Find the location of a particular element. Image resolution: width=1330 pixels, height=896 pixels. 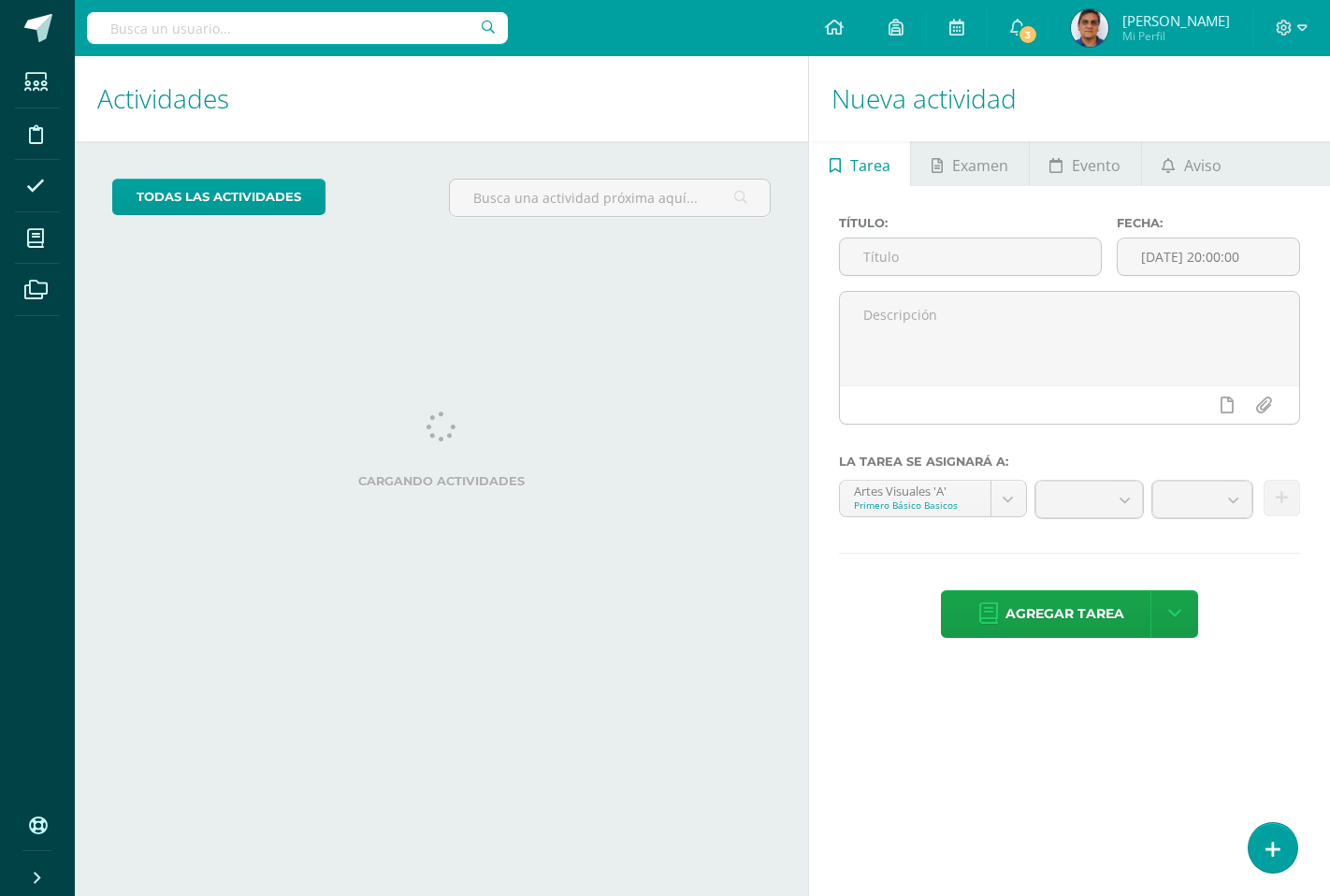

h1: Actividades is located at coordinates (441, 98).